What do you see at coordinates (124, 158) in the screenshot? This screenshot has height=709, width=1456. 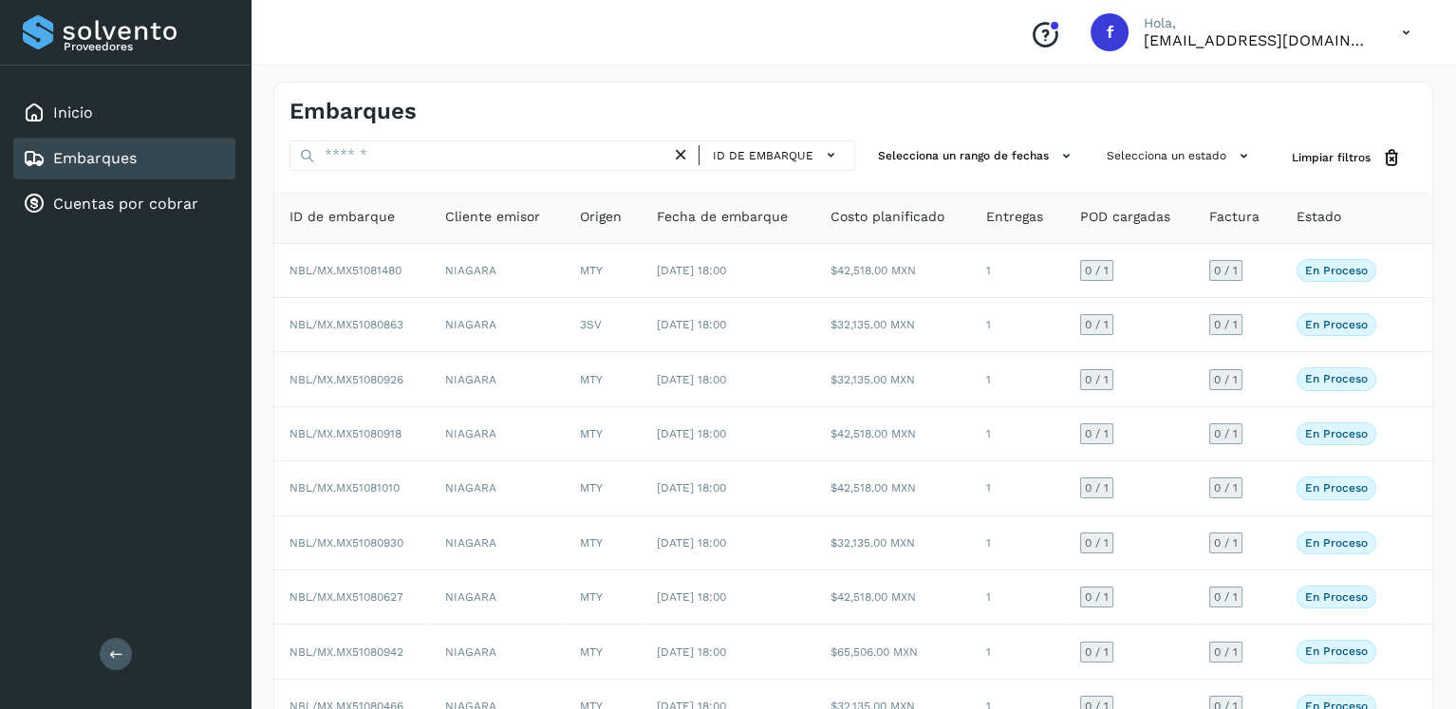 I see `div: Embarques` at bounding box center [124, 158].